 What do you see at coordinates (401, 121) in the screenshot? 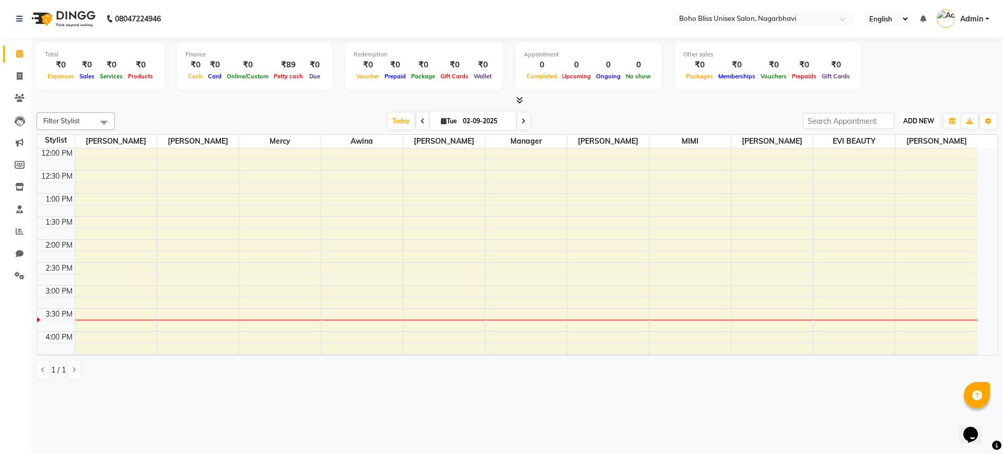
I see `span: Today` at bounding box center [401, 121].